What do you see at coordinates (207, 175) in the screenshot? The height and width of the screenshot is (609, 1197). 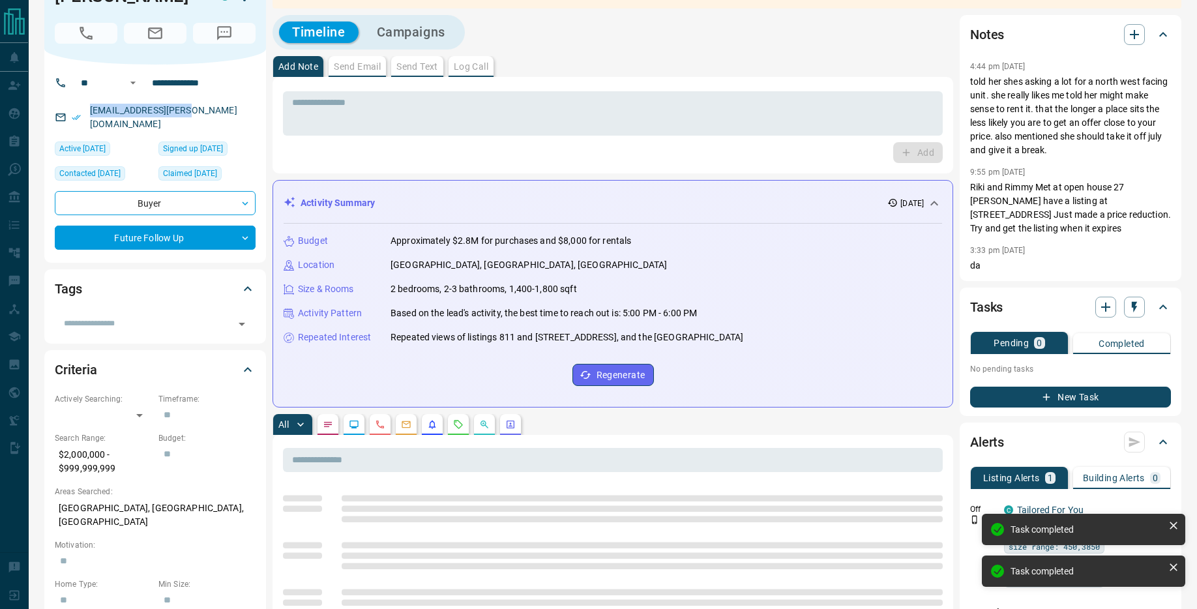 I see `div: Mon Jun 10 2024` at bounding box center [207, 175].